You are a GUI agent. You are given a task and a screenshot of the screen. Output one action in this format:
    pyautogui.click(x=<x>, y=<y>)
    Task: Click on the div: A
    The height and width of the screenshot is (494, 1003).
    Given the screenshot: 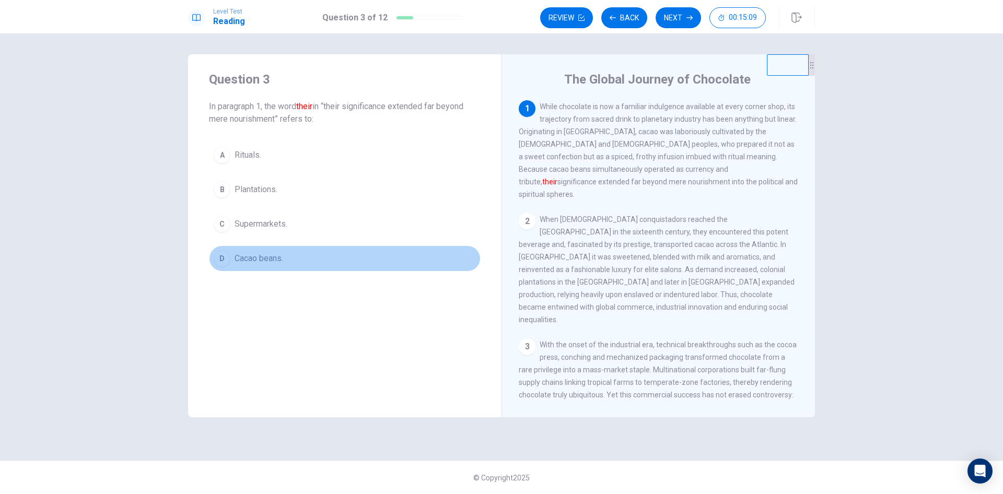 What is the action you would take?
    pyautogui.click(x=222, y=155)
    